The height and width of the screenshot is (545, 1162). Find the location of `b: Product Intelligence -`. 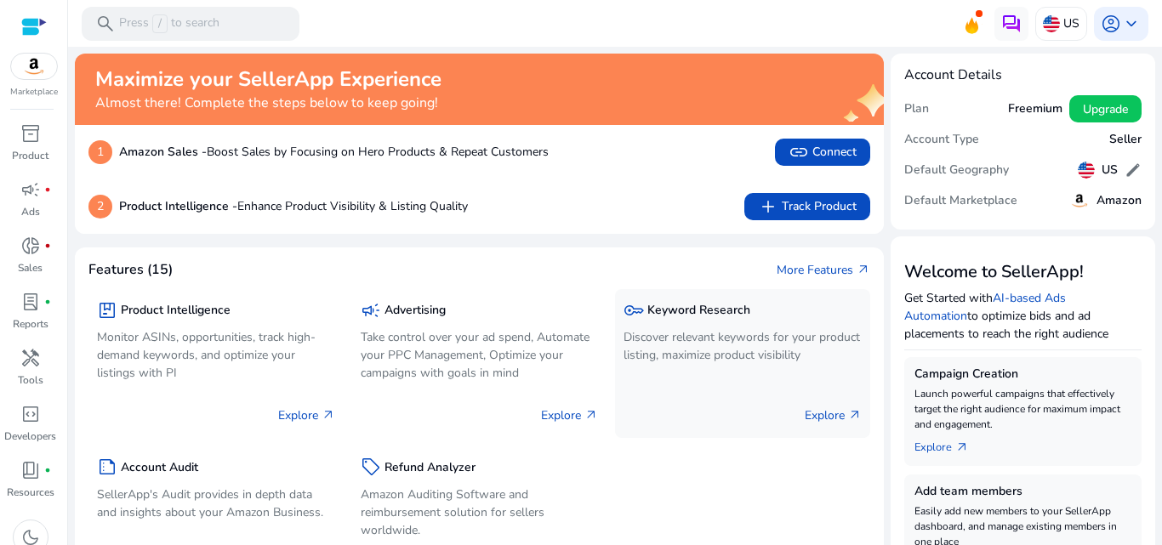

b: Product Intelligence - is located at coordinates (178, 206).